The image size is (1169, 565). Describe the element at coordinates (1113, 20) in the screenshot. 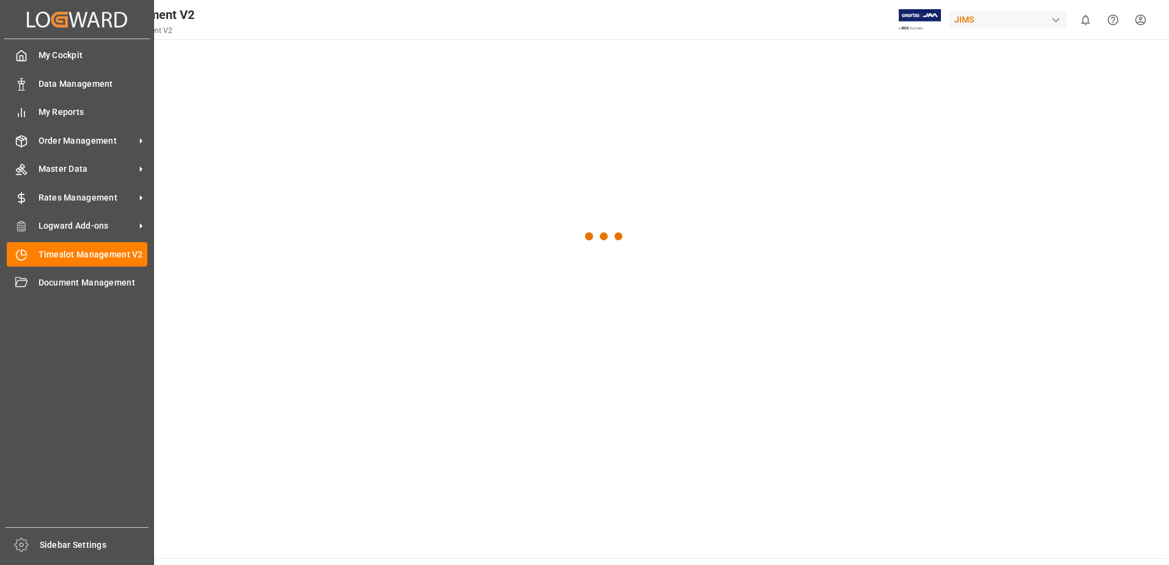

I see `button: Help Center` at that location.